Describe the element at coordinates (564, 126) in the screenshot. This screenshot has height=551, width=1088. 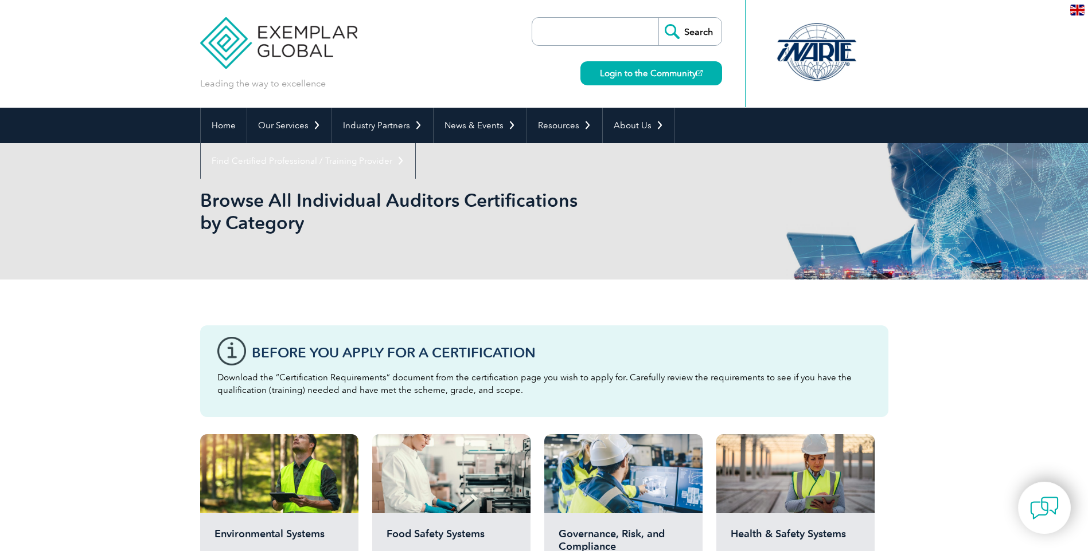
I see `a: Resources` at that location.